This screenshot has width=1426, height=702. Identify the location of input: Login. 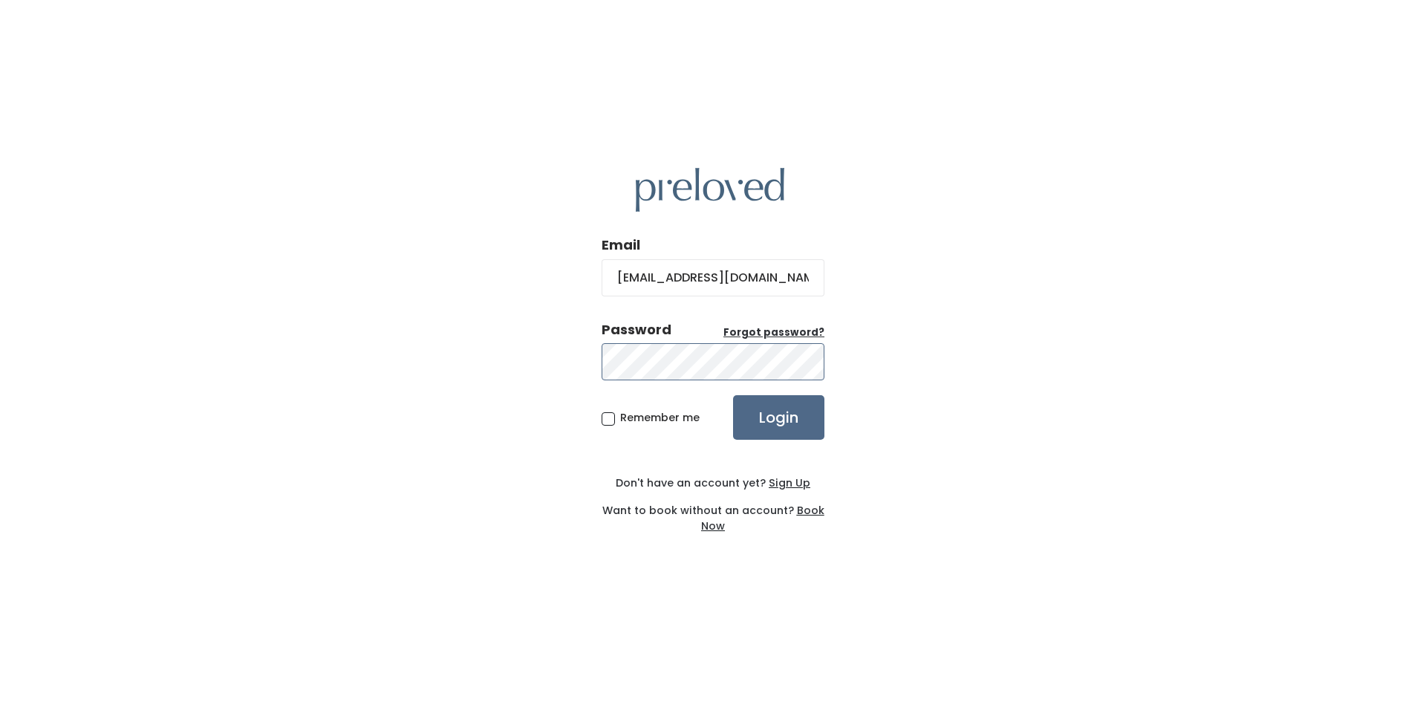
(778, 417).